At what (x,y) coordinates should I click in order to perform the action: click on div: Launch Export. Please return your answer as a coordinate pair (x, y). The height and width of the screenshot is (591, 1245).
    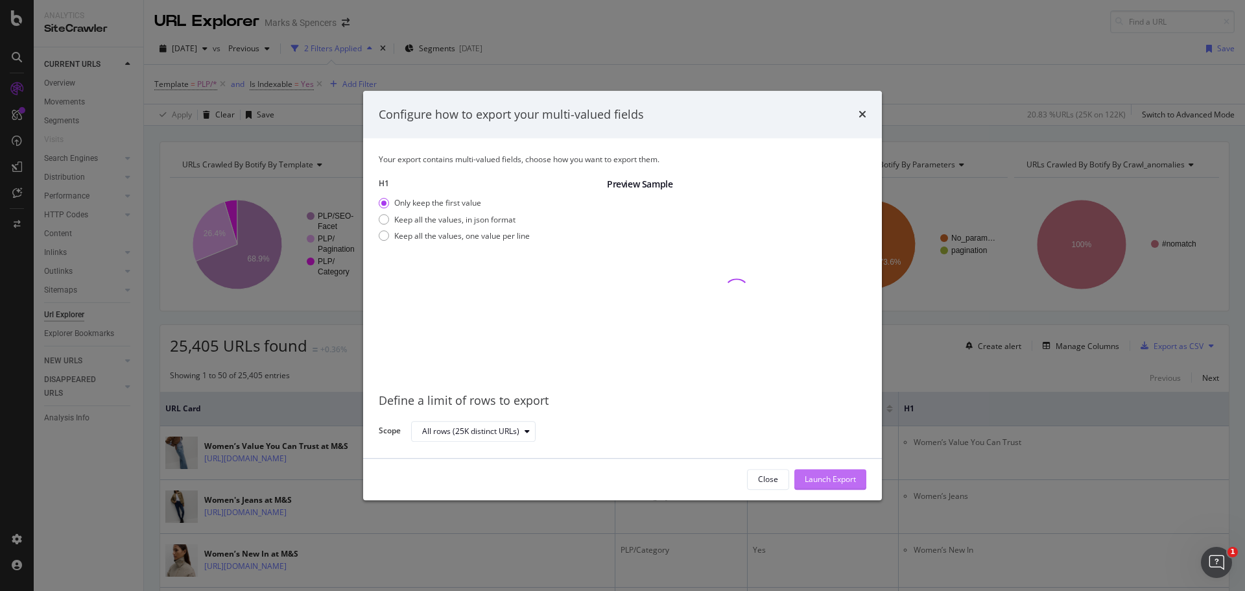
    Looking at the image, I should click on (830, 479).